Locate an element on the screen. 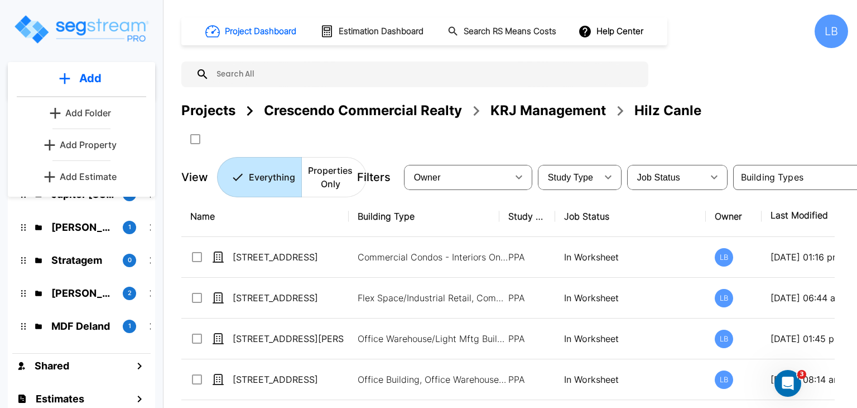 This screenshot has height=408, width=857. button: SelectAll is located at coordinates (195, 139).